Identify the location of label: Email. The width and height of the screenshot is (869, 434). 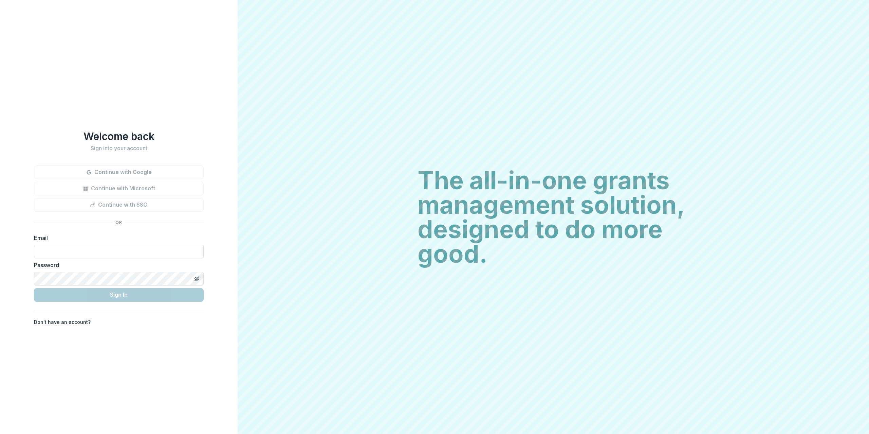
(117, 238).